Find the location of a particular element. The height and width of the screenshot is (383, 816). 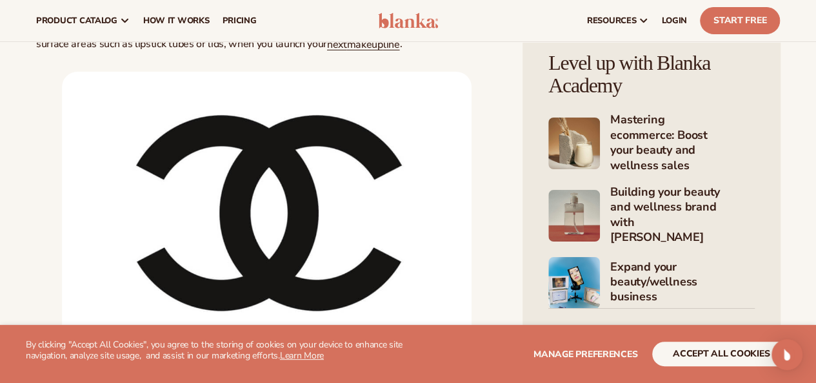

span: How It Works is located at coordinates (176, 21).